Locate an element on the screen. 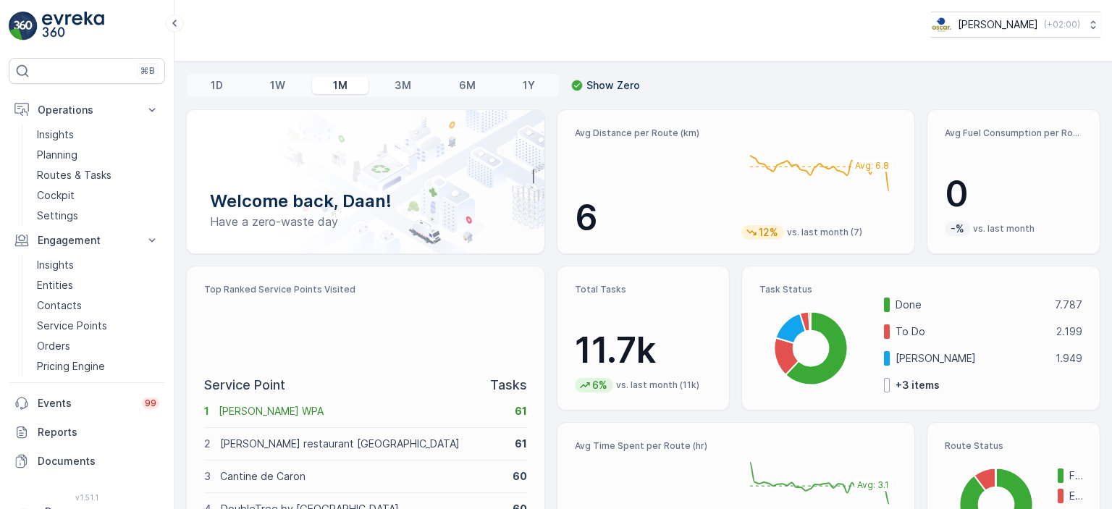 The width and height of the screenshot is (1112, 509). p: 12% is located at coordinates (768, 232).